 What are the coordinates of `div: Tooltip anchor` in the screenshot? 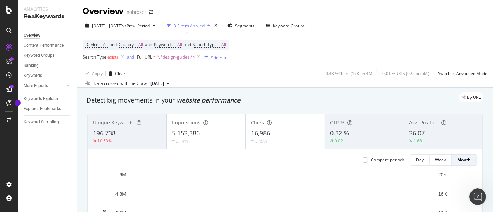 It's located at (18, 103).